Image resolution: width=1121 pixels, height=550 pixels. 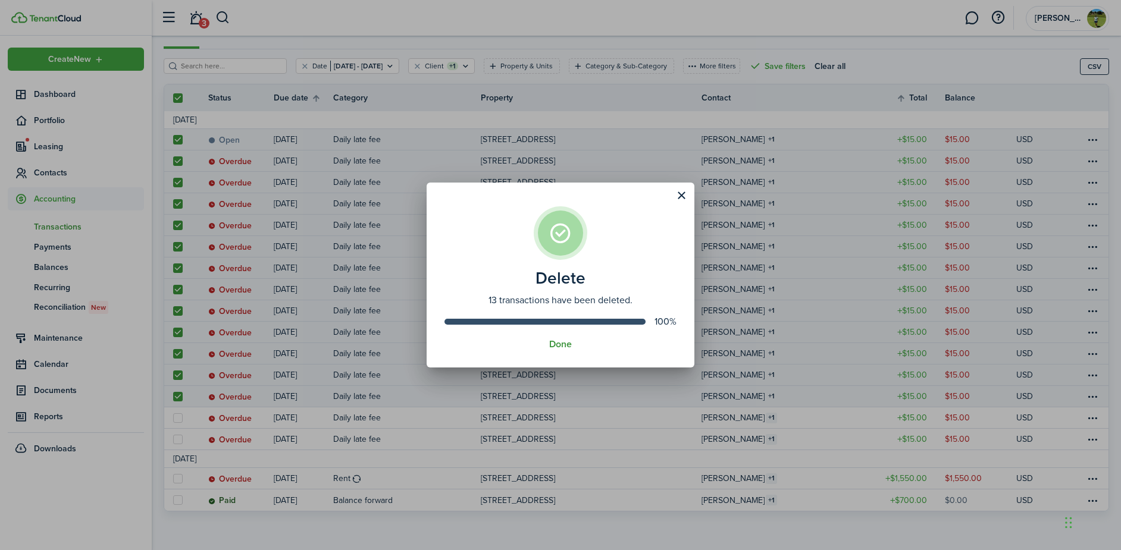 What do you see at coordinates (560, 300) in the screenshot?
I see `assembled-view-description: 13 transactions have been deleted.` at bounding box center [560, 300].